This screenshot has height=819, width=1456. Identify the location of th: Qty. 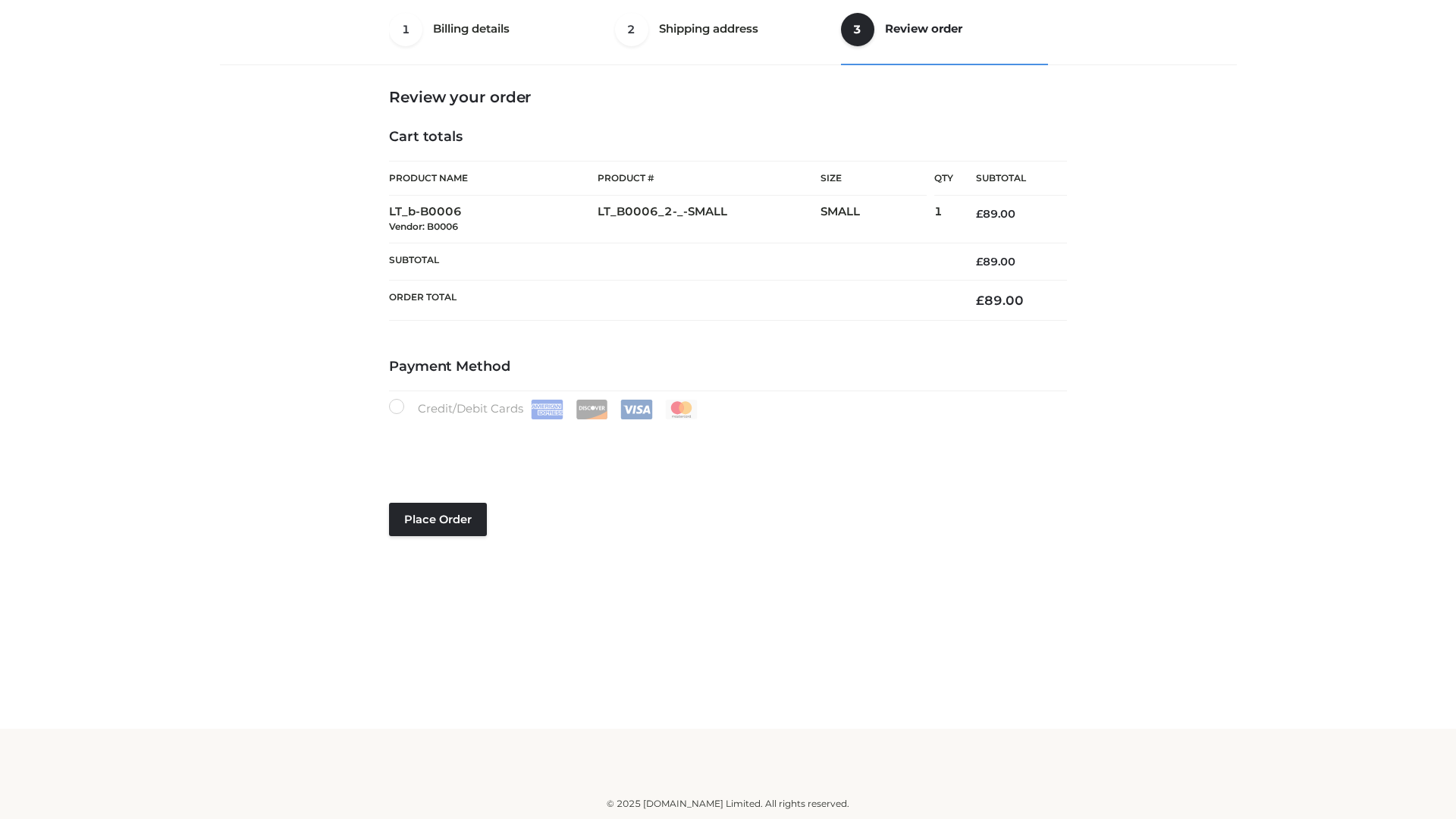
(943, 179).